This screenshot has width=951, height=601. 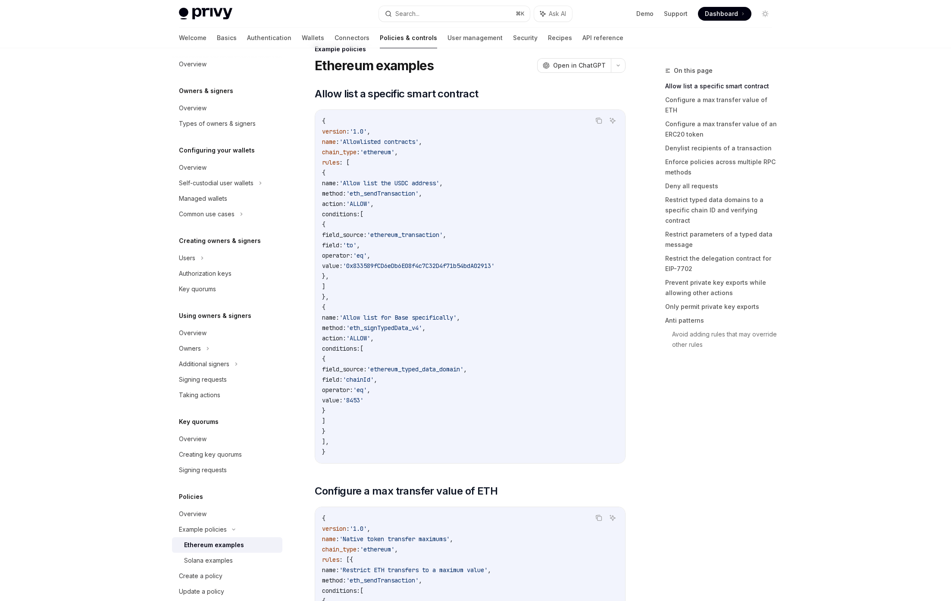 I want to click on a: Wallets, so click(x=313, y=38).